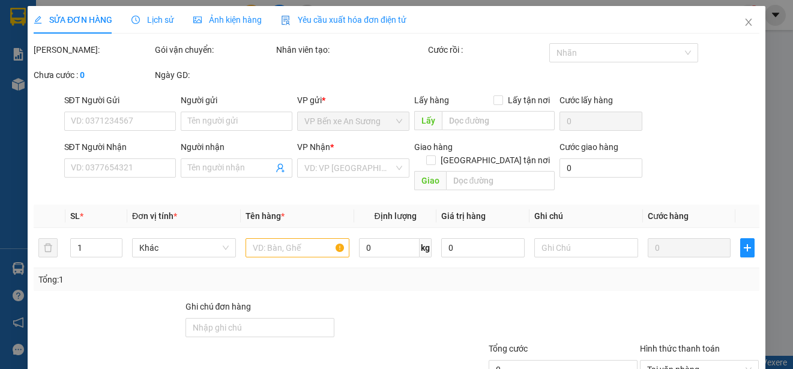 Image resolution: width=793 pixels, height=369 pixels. Describe the element at coordinates (749, 23) in the screenshot. I see `button: Close` at that location.